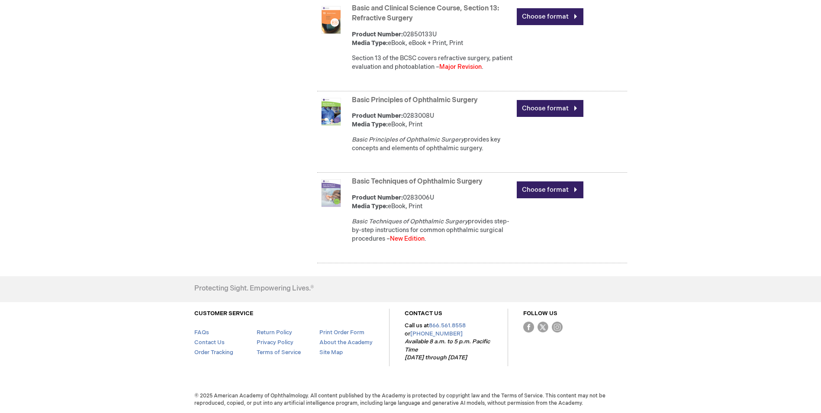 This screenshot has height=413, width=821. I want to click on div: 02850133U eBook, eBook + Print, Print, so click(432, 39).